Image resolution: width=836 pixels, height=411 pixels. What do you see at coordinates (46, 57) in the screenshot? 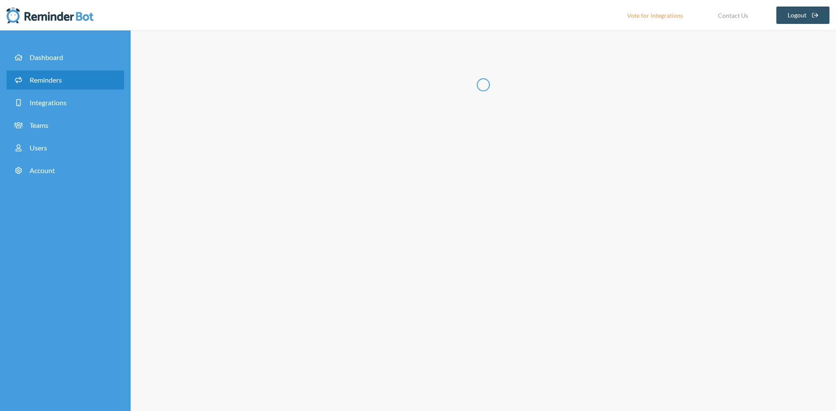
I see `span: Dashboard` at bounding box center [46, 57].